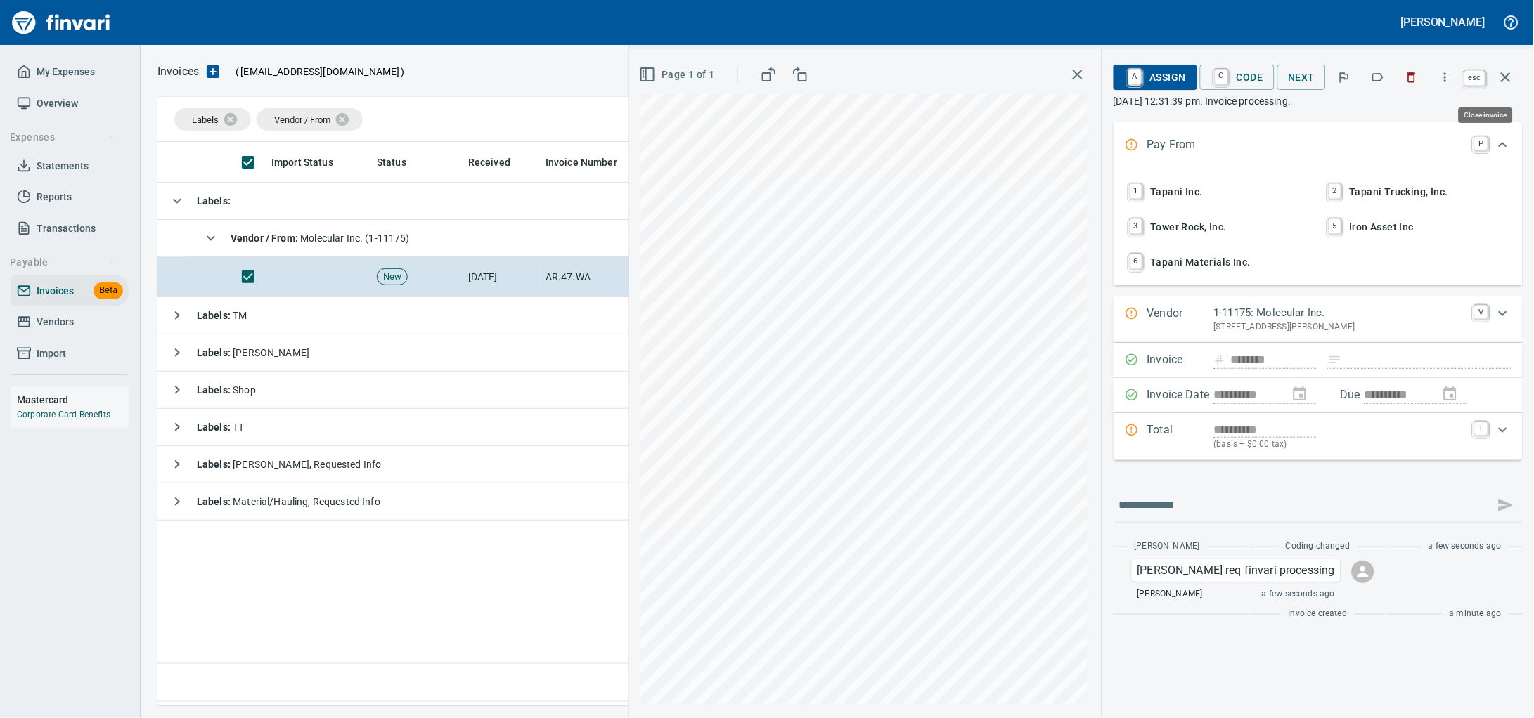 The height and width of the screenshot is (718, 1534). I want to click on span: Beta, so click(108, 290).